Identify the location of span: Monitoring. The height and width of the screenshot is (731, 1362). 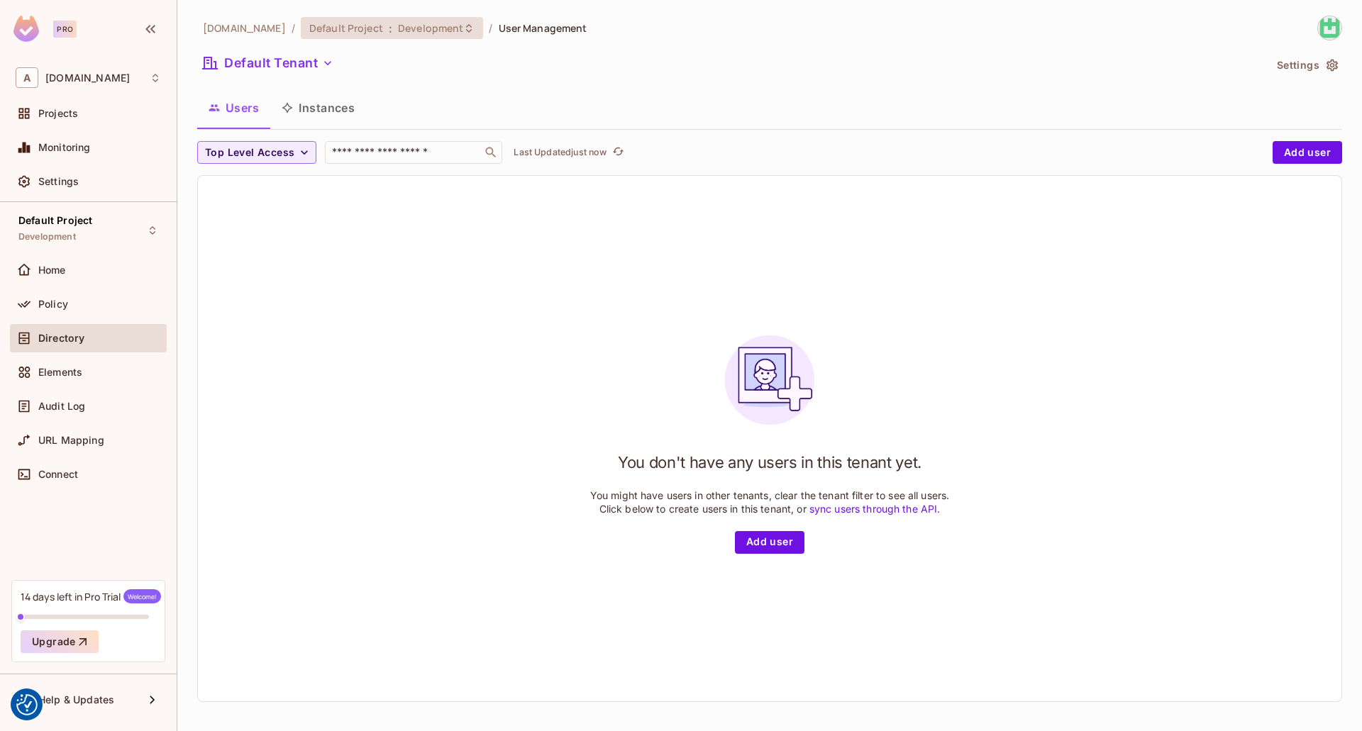
(65, 148).